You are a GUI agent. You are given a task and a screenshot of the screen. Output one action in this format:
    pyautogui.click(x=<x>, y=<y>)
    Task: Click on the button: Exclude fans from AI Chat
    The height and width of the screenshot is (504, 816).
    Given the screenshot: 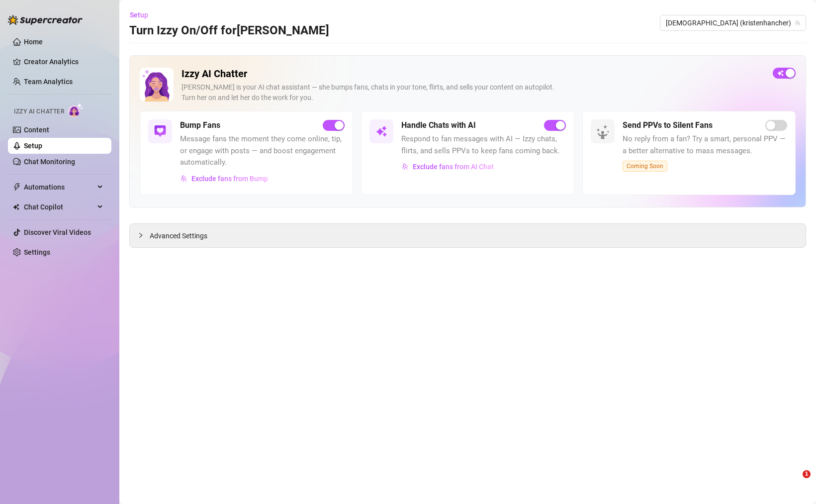 What is the action you would take?
    pyautogui.click(x=448, y=167)
    